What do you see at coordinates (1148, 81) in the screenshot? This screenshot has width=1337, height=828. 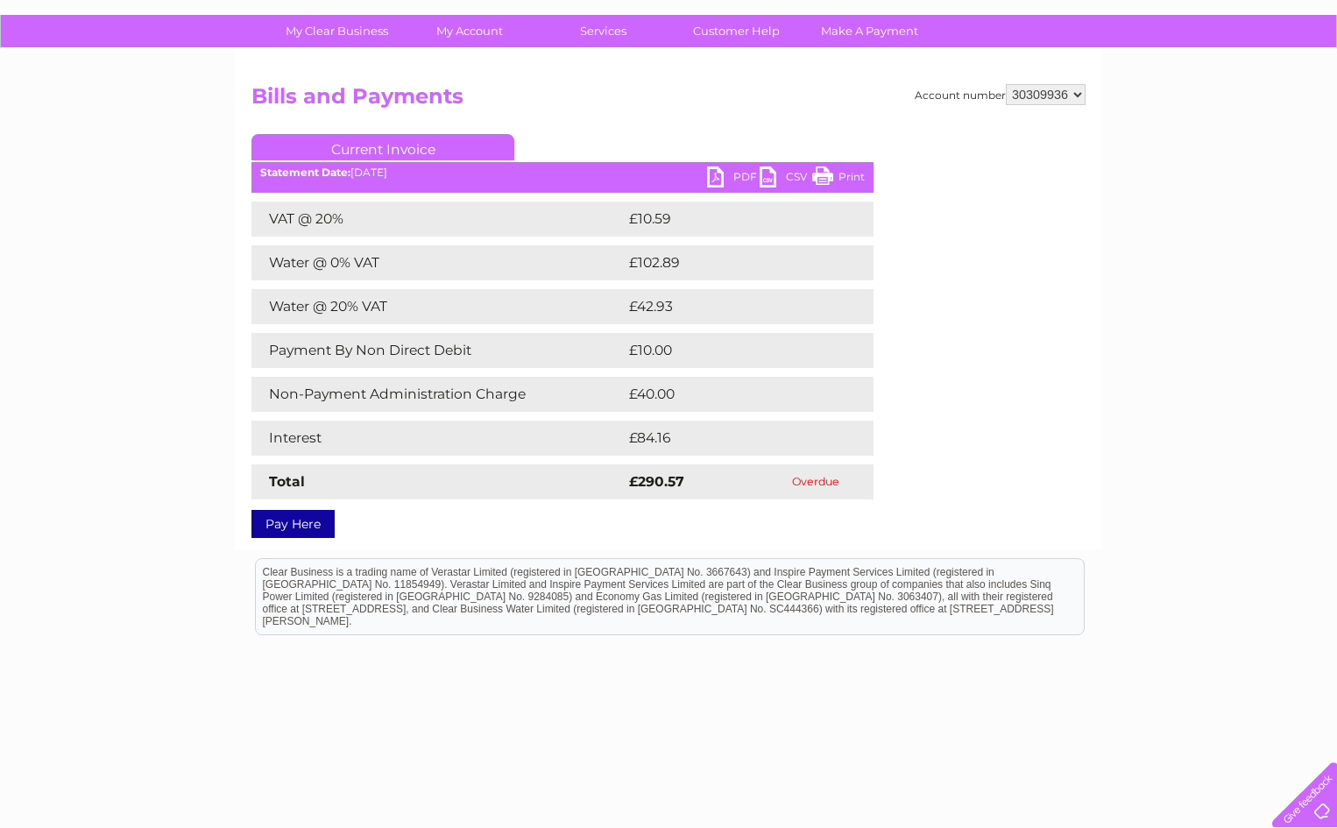 I see `a: Telecoms` at bounding box center [1148, 81].